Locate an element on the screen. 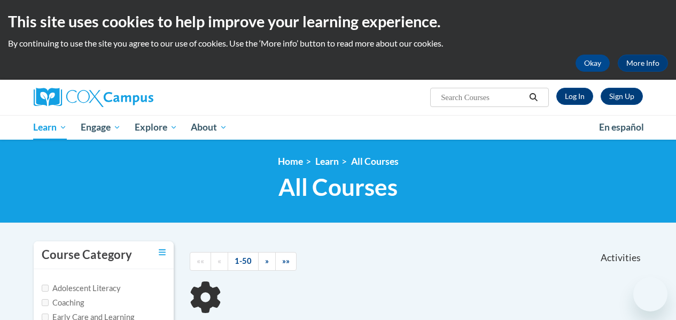 This screenshot has height=320, width=676. h2: This site uses cookies to help improve your learning experience. is located at coordinates (338, 21).